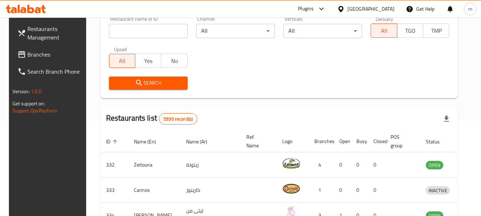  What do you see at coordinates (436, 31) in the screenshot?
I see `span: TMP` at bounding box center [436, 31].